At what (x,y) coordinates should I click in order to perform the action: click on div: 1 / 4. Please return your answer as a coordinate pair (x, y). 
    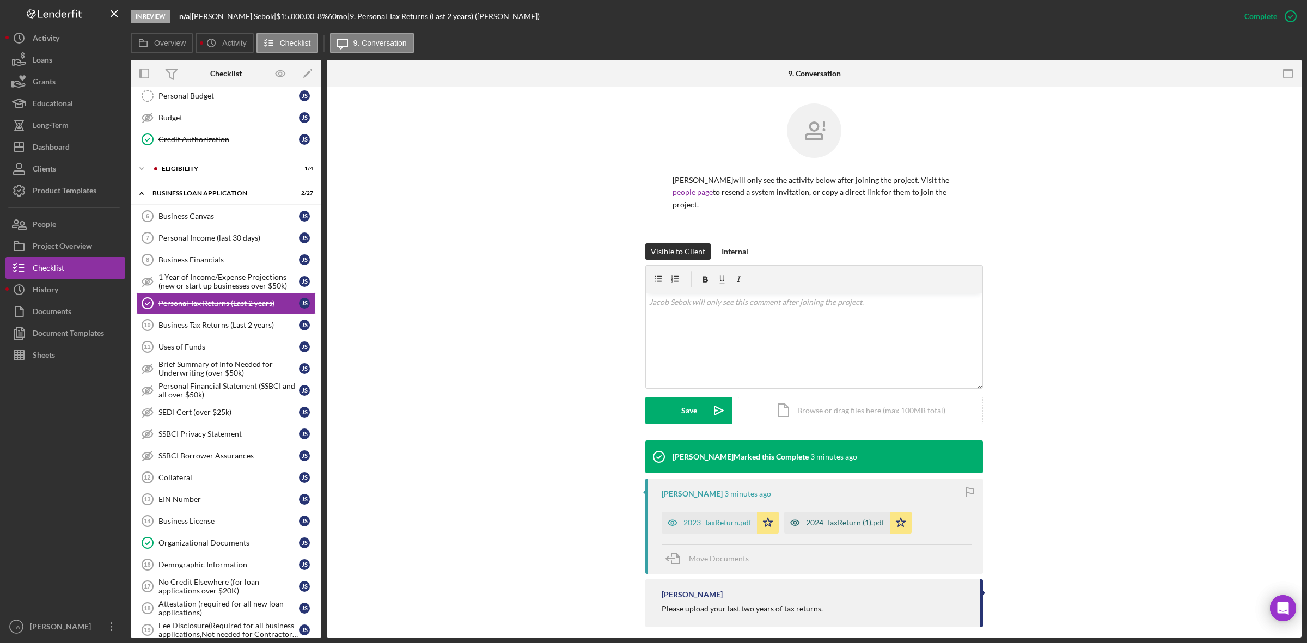
    Looking at the image, I should click on (303, 169).